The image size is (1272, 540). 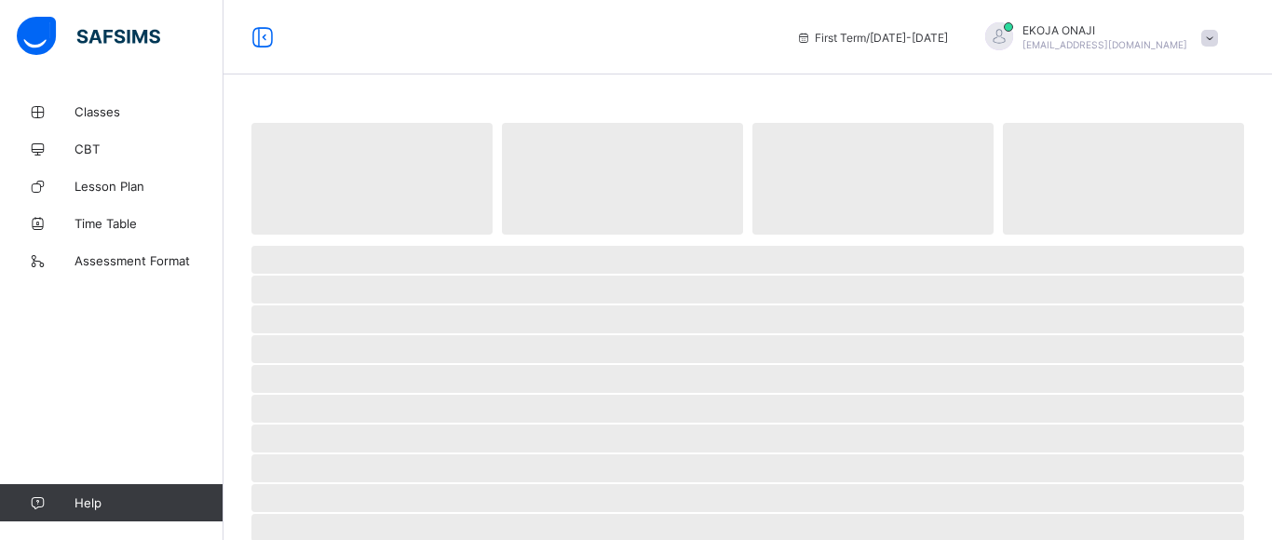 What do you see at coordinates (149, 112) in the screenshot?
I see `span: Classes` at bounding box center [149, 112].